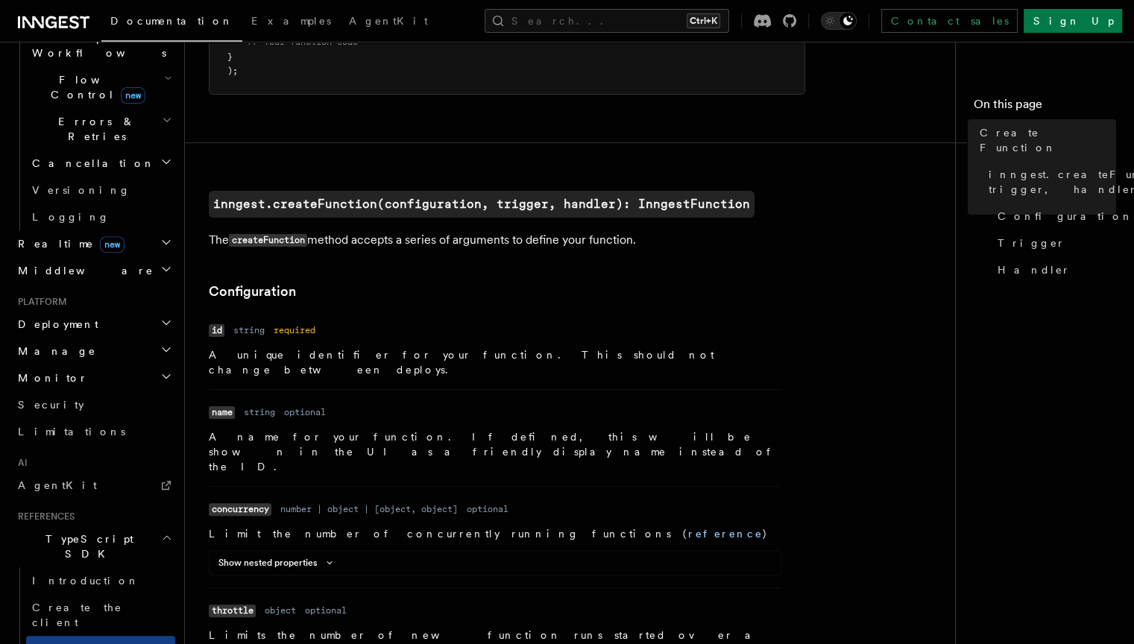  I want to click on code: id, so click(216, 330).